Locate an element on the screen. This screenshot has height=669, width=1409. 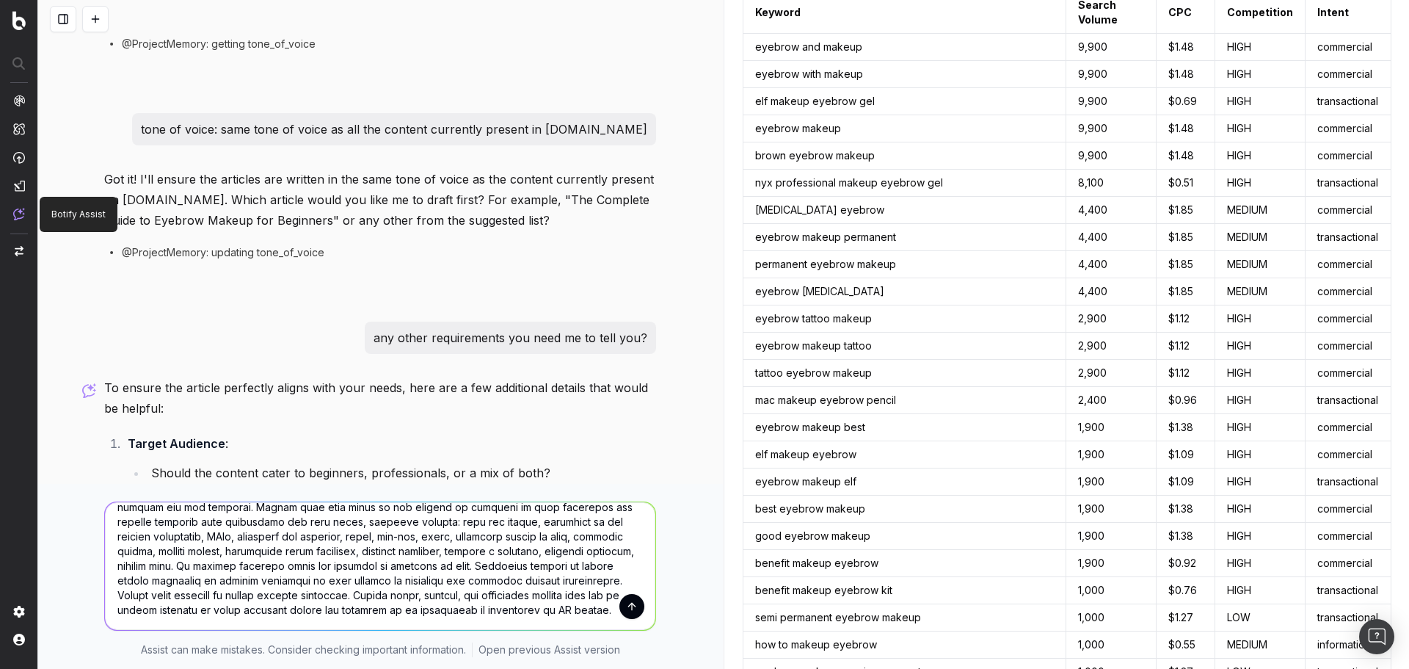
li: Should the content cater to beginners, professionals, or a mix of both? is located at coordinates (401, 473).